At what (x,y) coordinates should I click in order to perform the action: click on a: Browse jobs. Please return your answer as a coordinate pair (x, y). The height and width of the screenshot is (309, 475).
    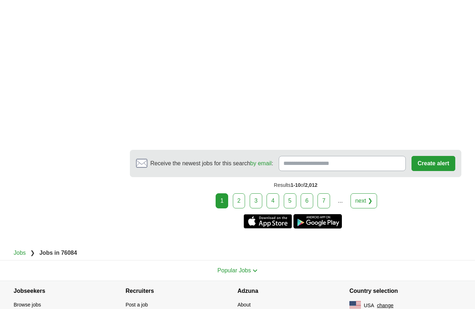
    Looking at the image, I should click on (27, 304).